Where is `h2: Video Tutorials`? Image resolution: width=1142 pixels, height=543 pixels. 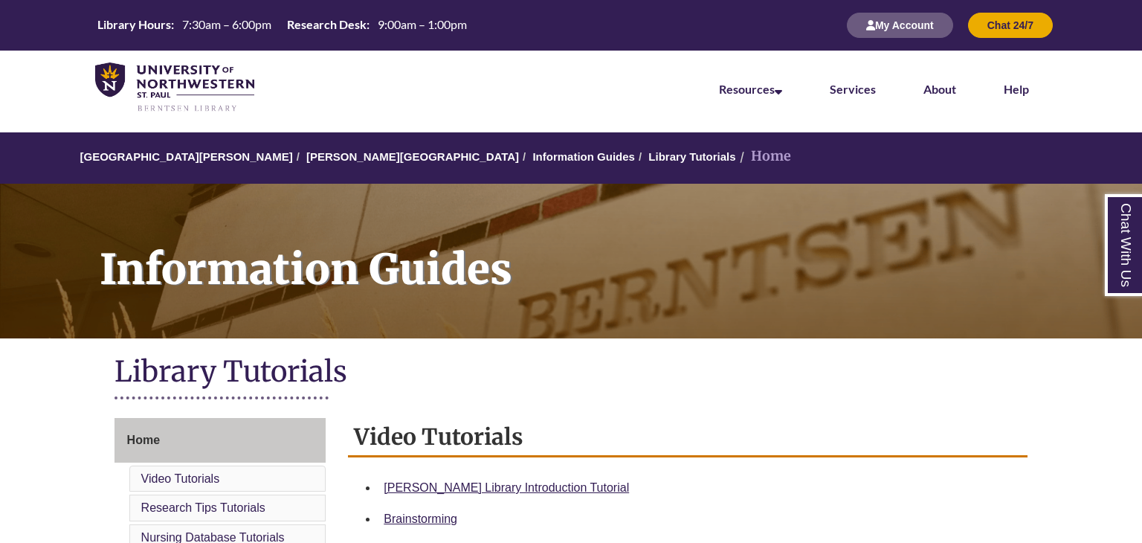 h2: Video Tutorials is located at coordinates (688, 437).